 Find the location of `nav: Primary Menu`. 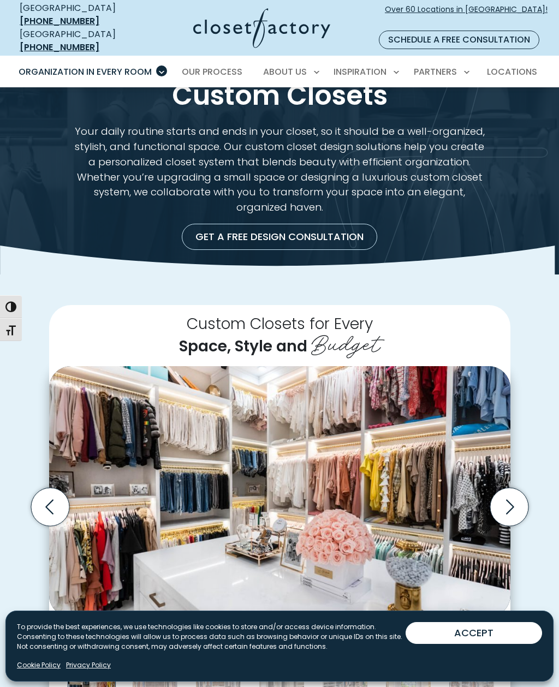

nav: Primary Menu is located at coordinates (280, 72).